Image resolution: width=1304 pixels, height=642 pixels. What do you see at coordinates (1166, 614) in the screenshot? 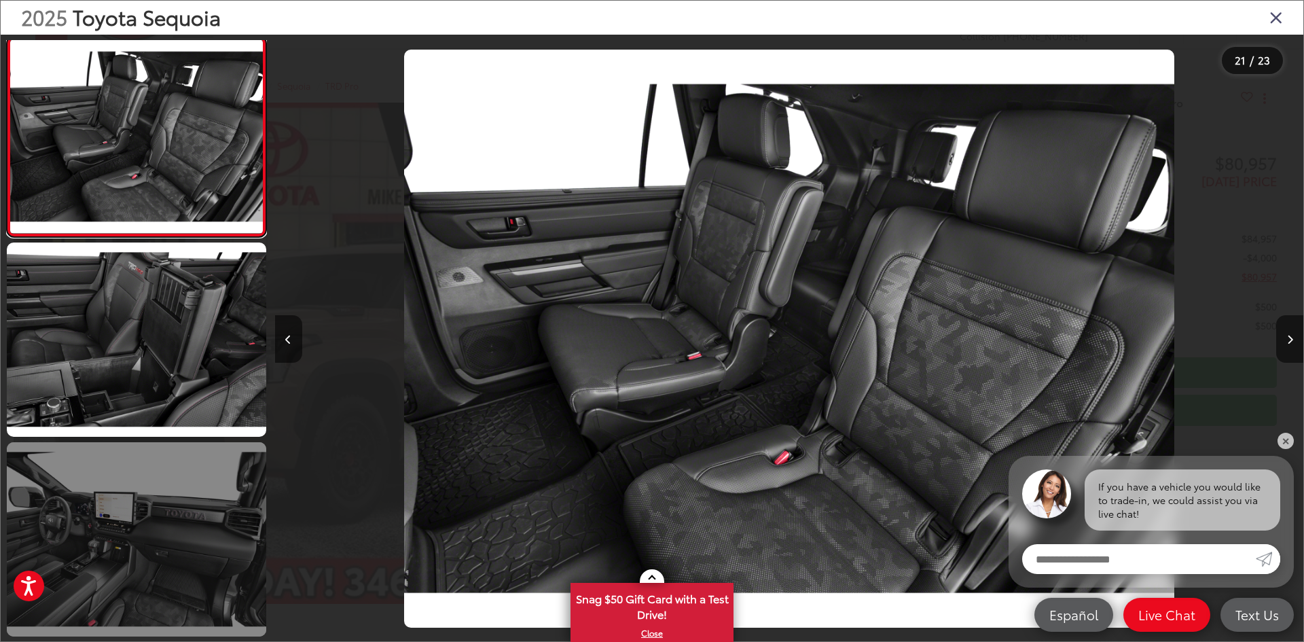
I see `a: Live Chat` at bounding box center [1166, 614].